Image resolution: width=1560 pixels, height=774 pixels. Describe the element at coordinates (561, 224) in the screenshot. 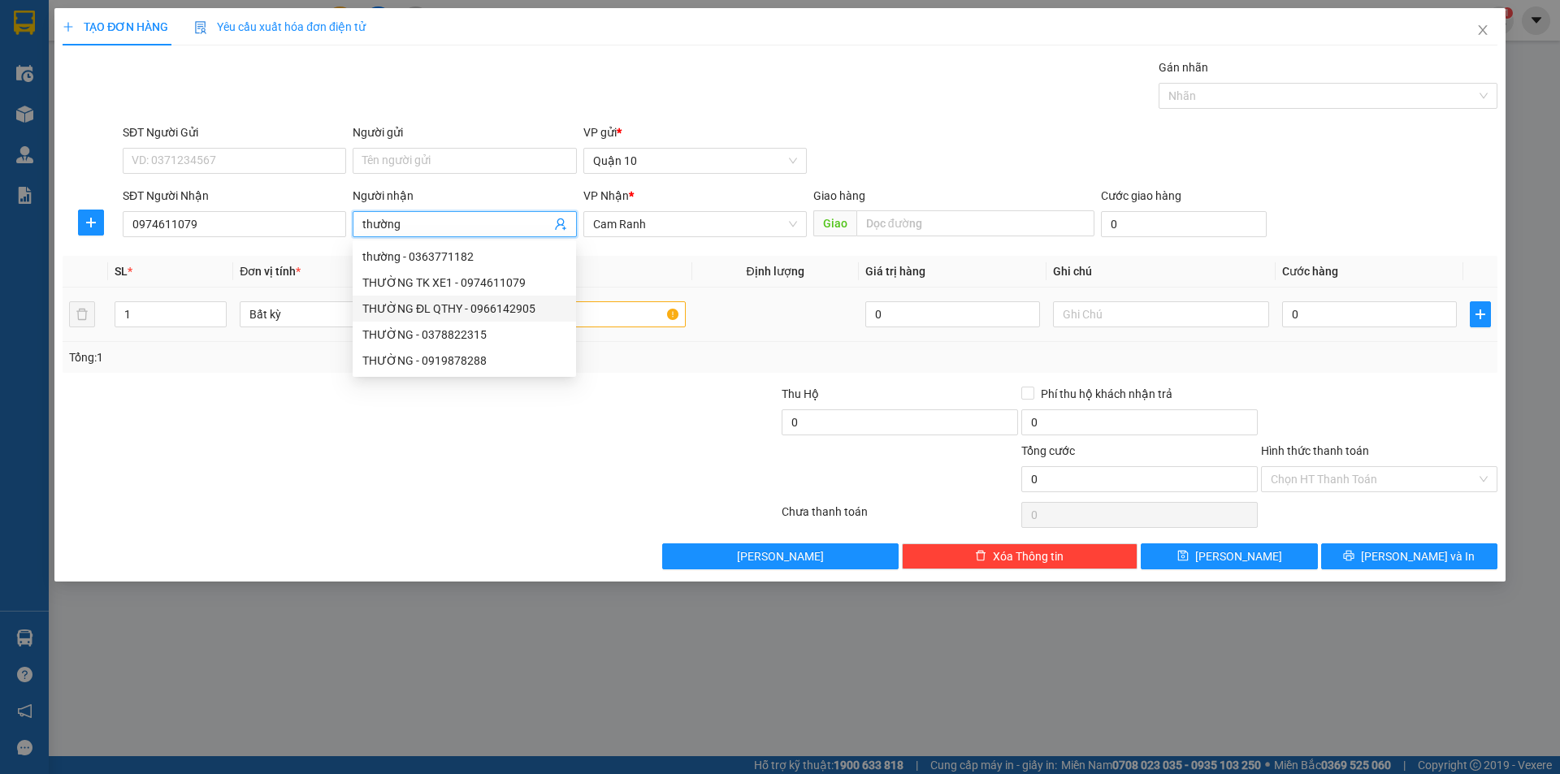

I see `span: user-add` at that location.